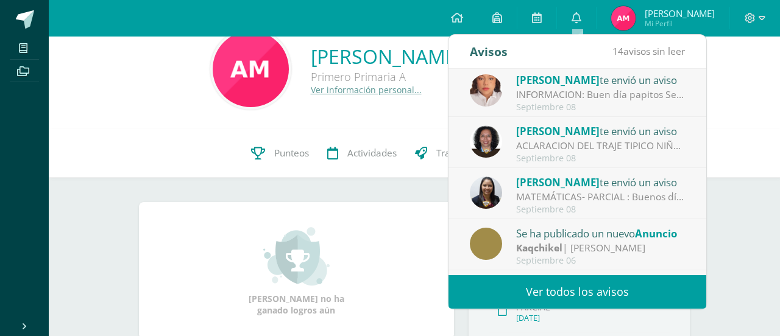  Describe the element at coordinates (366, 90) in the screenshot. I see `a: Ver información personal...` at that location.